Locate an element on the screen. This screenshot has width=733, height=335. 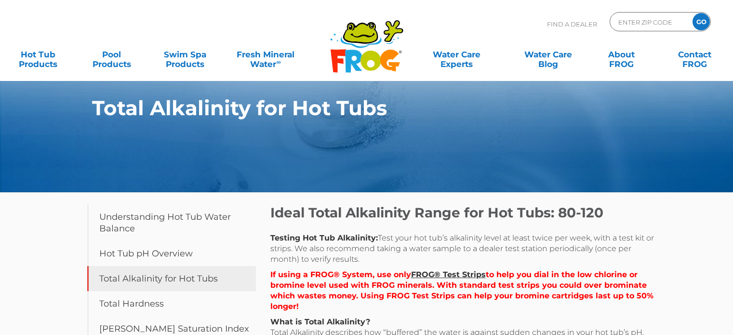
strong: What is Total Alkalinity? is located at coordinates (320, 322).